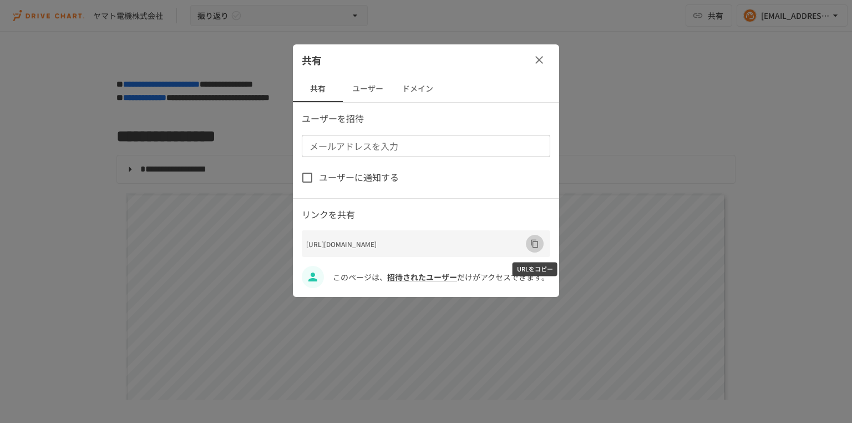  What do you see at coordinates (418, 89) in the screenshot?
I see `button: ドメイン` at bounding box center [418, 89].